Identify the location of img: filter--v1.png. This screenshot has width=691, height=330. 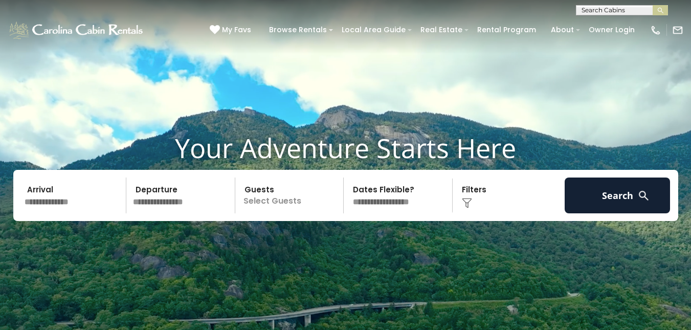
(467, 203).